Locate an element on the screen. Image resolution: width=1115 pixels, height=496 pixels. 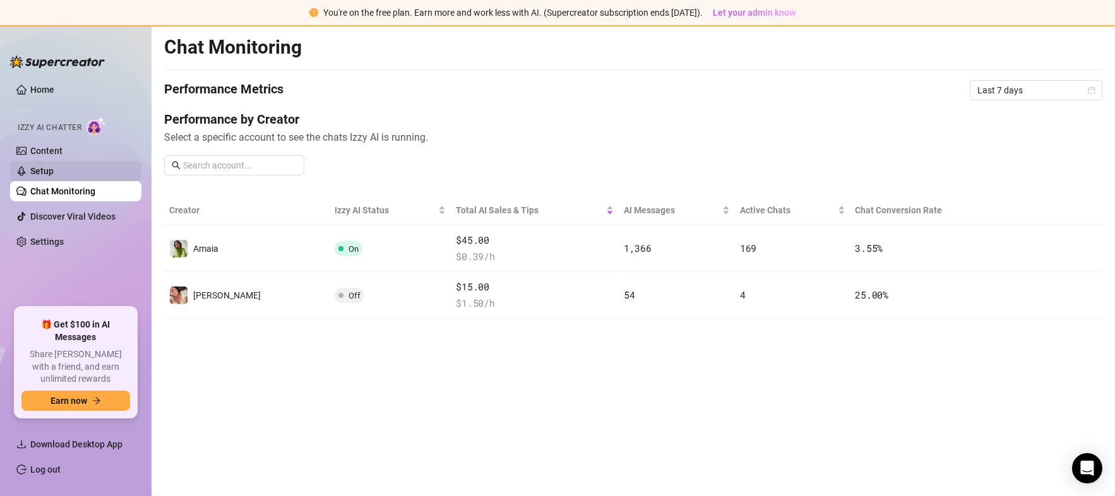
button: Let your admin know is located at coordinates (754, 13).